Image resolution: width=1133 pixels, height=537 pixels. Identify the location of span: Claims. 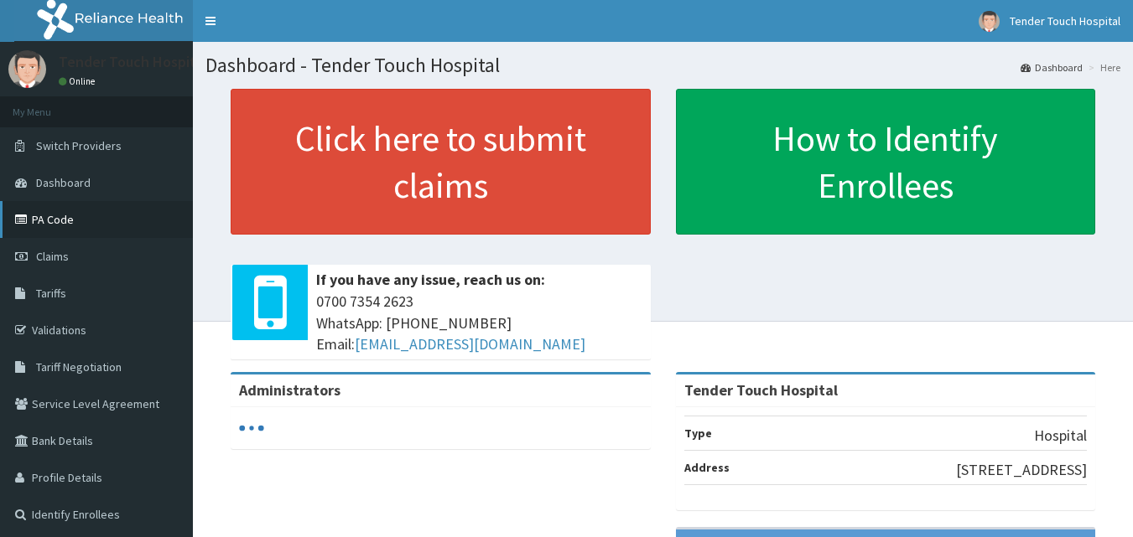
(52, 257).